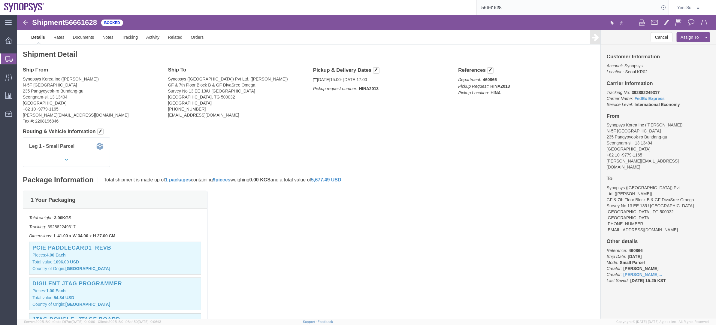 The image size is (716, 325). I want to click on a: Feedback, so click(325, 322).